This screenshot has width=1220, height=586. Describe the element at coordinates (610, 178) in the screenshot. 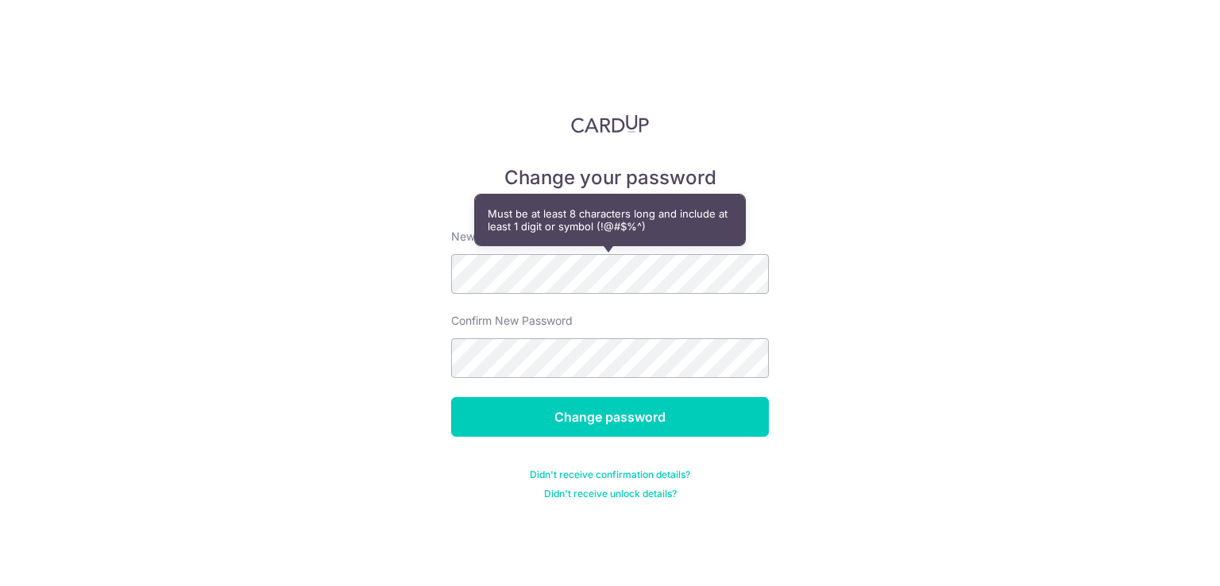

I see `h5: Change your password` at that location.